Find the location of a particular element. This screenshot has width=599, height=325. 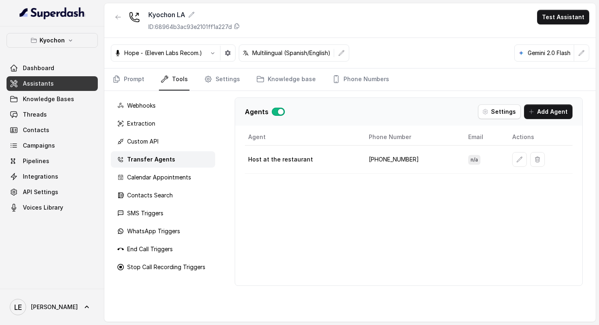

a: Pipelines is located at coordinates (52, 161).